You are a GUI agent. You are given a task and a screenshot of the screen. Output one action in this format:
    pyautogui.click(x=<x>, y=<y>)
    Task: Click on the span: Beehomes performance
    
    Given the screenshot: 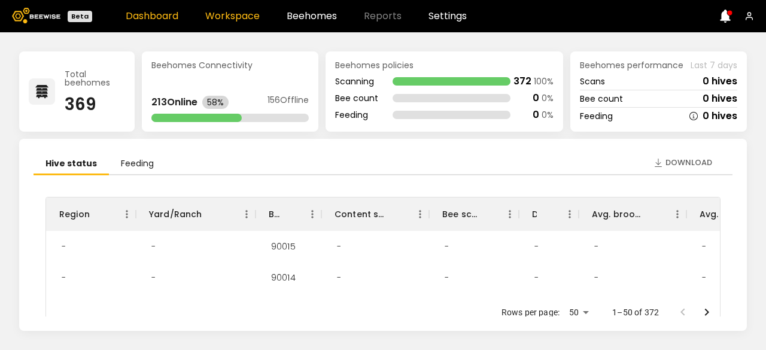 What is the action you would take?
    pyautogui.click(x=631, y=65)
    